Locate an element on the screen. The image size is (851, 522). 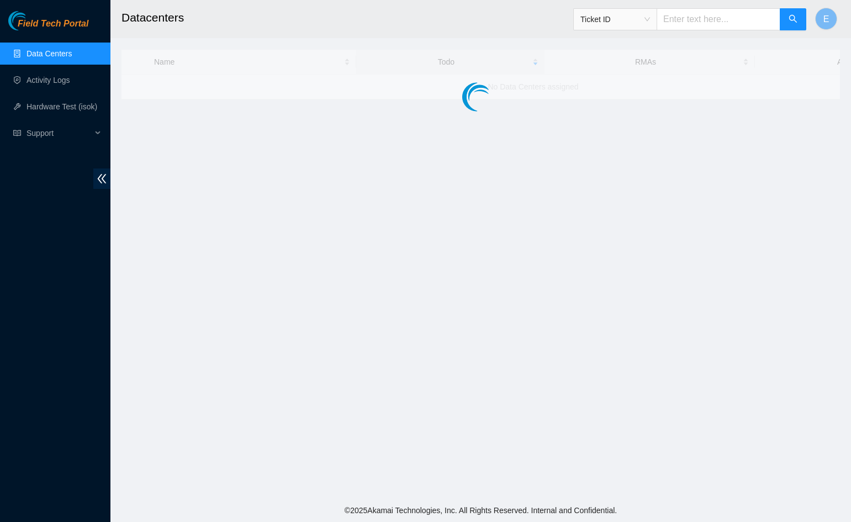
a: Data Centers is located at coordinates (49, 54).